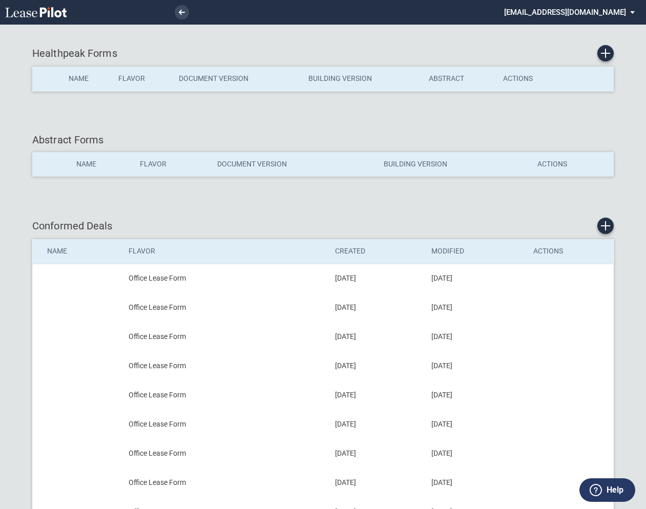  What do you see at coordinates (323, 140) in the screenshot?
I see `div: Abstract Forms` at bounding box center [323, 140].